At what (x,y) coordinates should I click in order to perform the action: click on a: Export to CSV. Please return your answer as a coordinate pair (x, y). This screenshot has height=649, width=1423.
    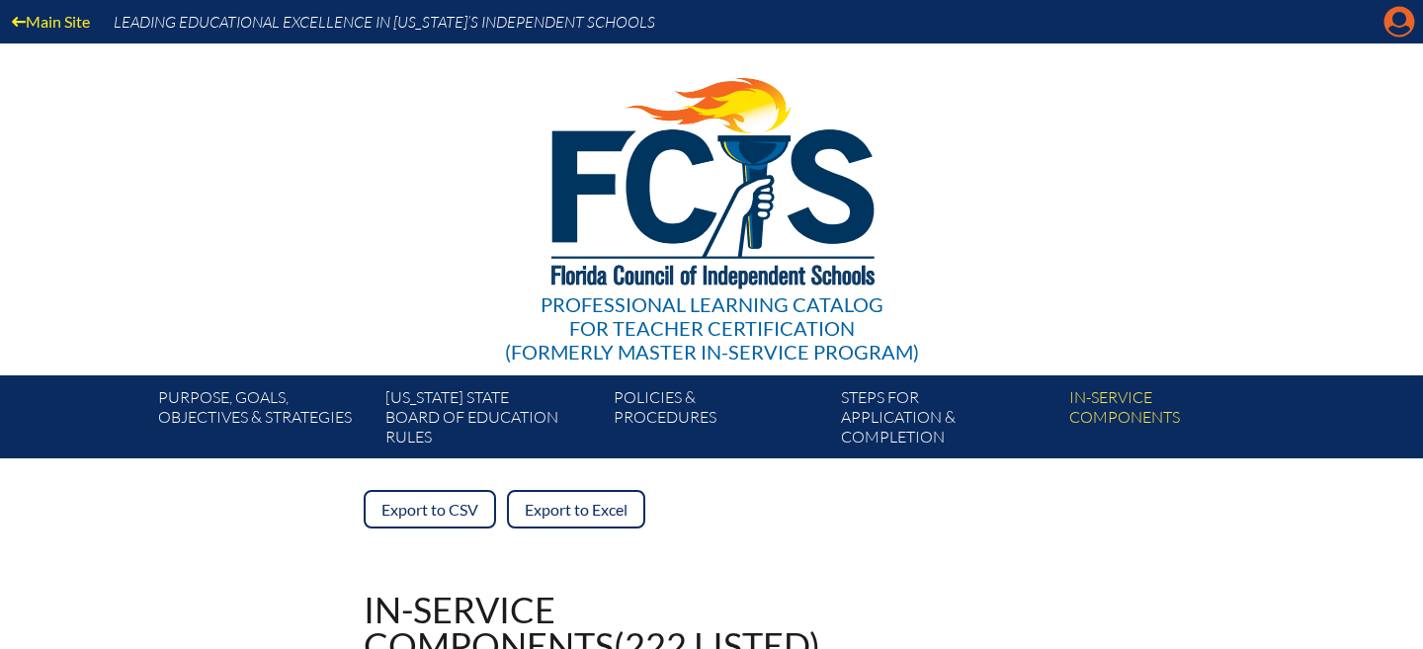
    Looking at the image, I should click on (430, 509).